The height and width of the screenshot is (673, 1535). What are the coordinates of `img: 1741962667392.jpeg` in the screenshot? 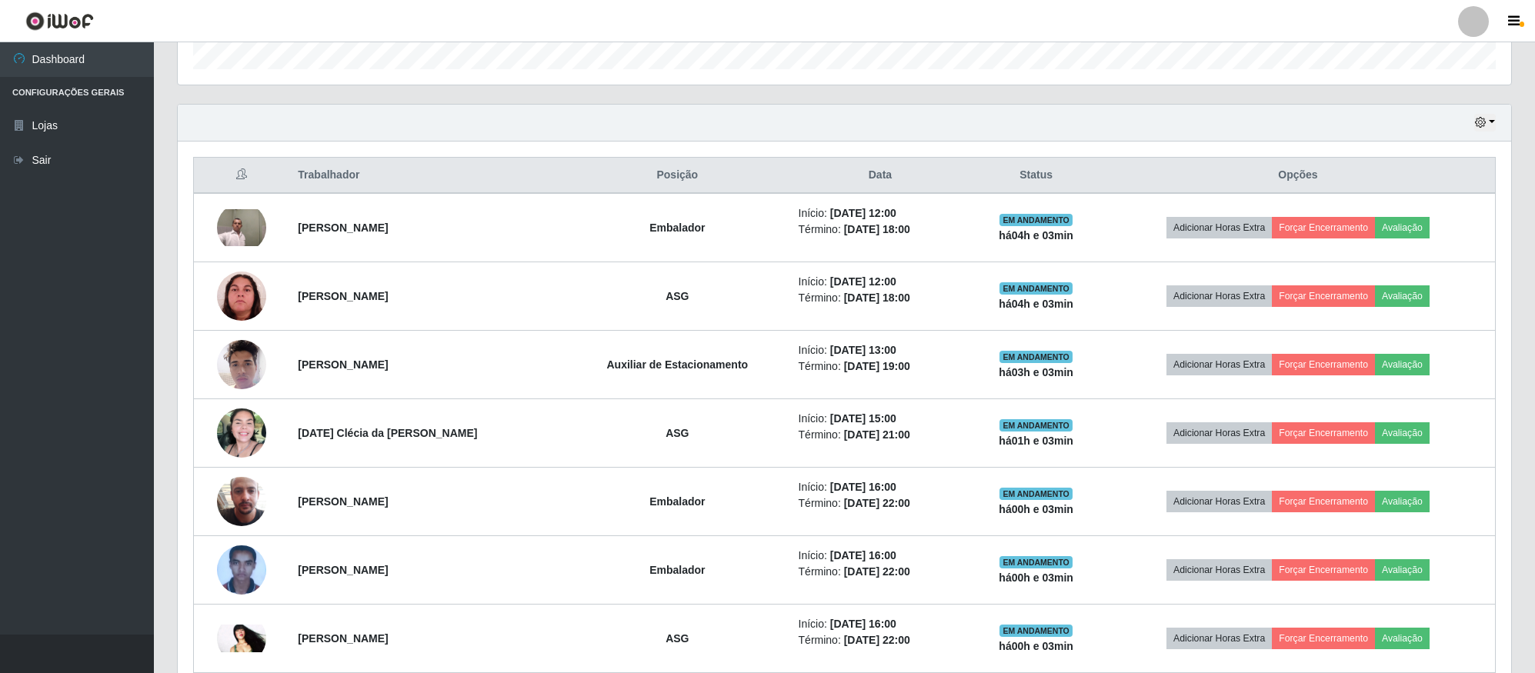 It's located at (242, 639).